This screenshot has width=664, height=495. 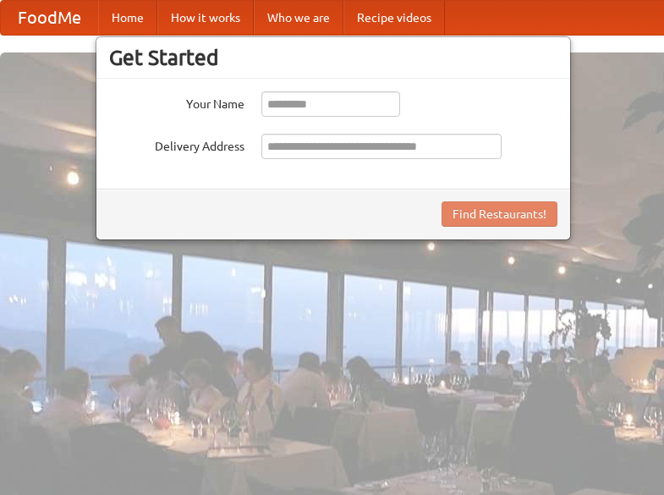 What do you see at coordinates (394, 18) in the screenshot?
I see `a: Recipe videos` at bounding box center [394, 18].